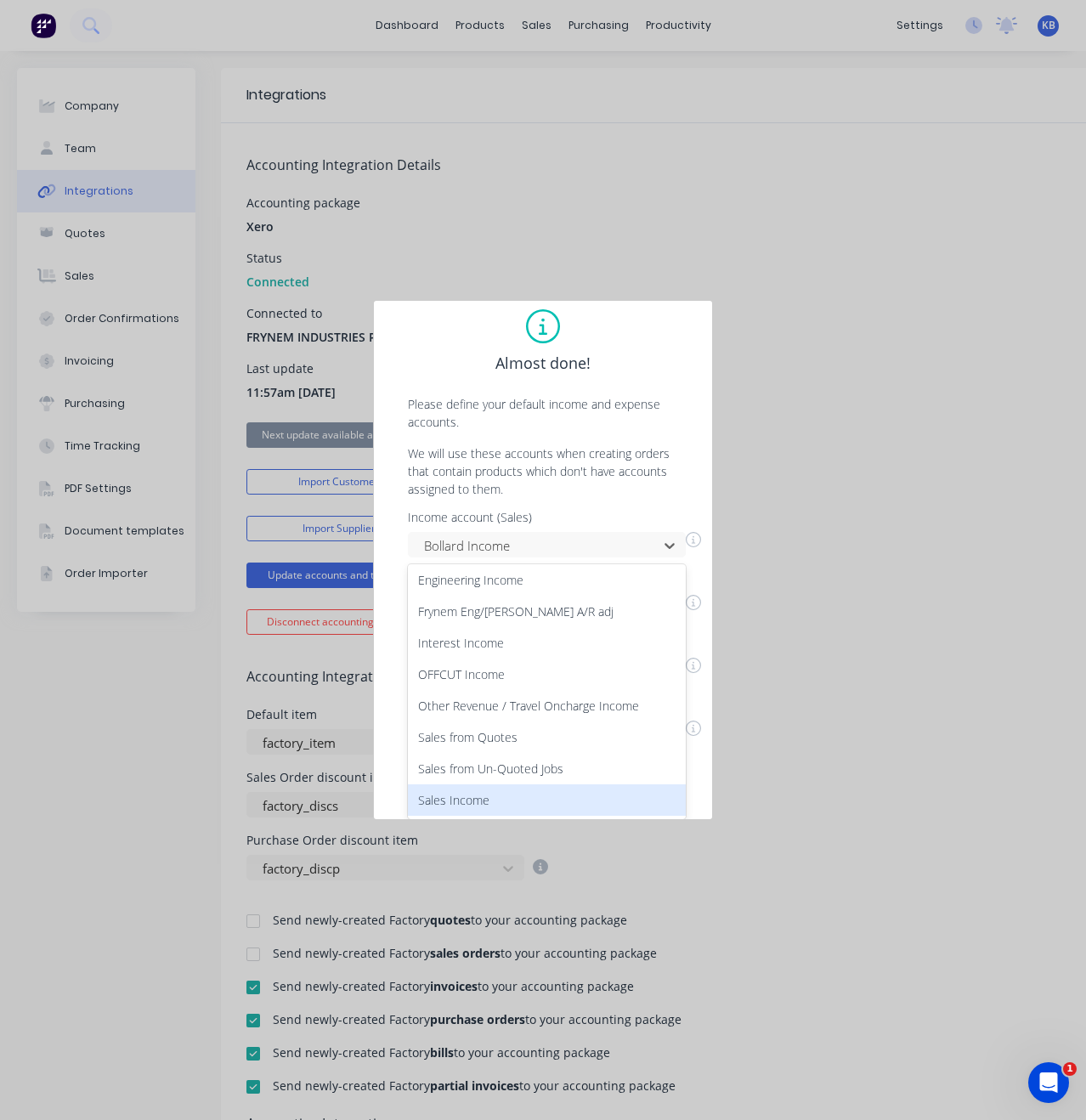  What do you see at coordinates (547, 737) in the screenshot?
I see `div: Sales from Quotes` at bounding box center [547, 737].